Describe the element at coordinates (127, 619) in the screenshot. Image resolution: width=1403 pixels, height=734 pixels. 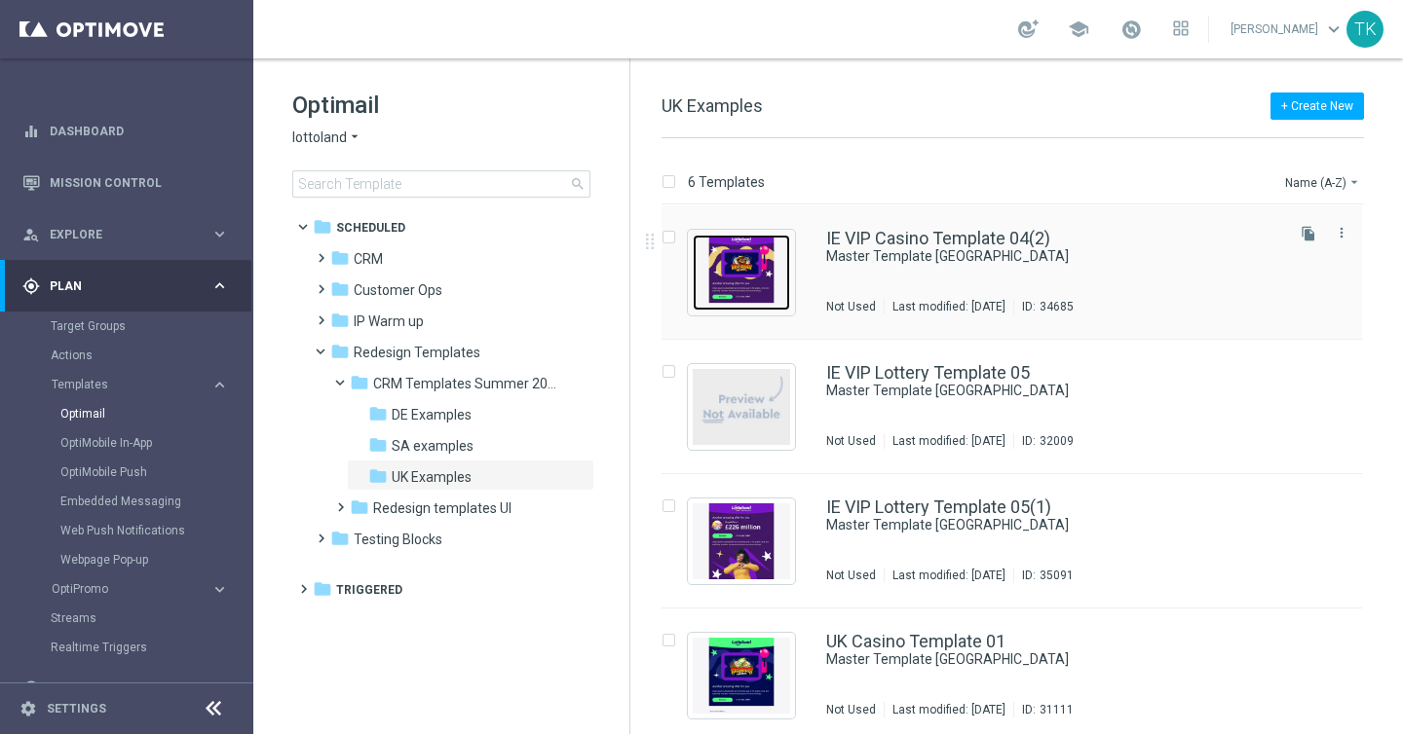
I see `a: Streams` at that location.